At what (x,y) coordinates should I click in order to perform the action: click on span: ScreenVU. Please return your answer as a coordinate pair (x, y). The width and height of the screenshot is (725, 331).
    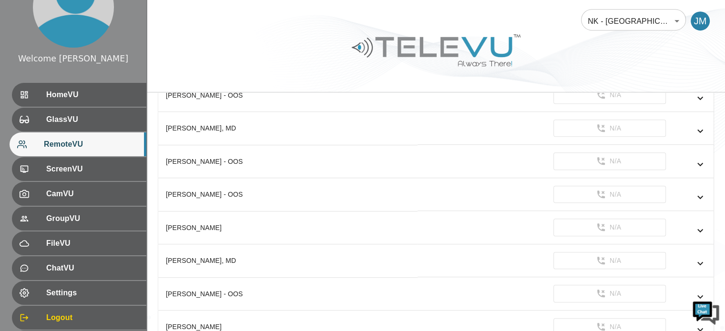
    Looking at the image, I should click on (93, 169).